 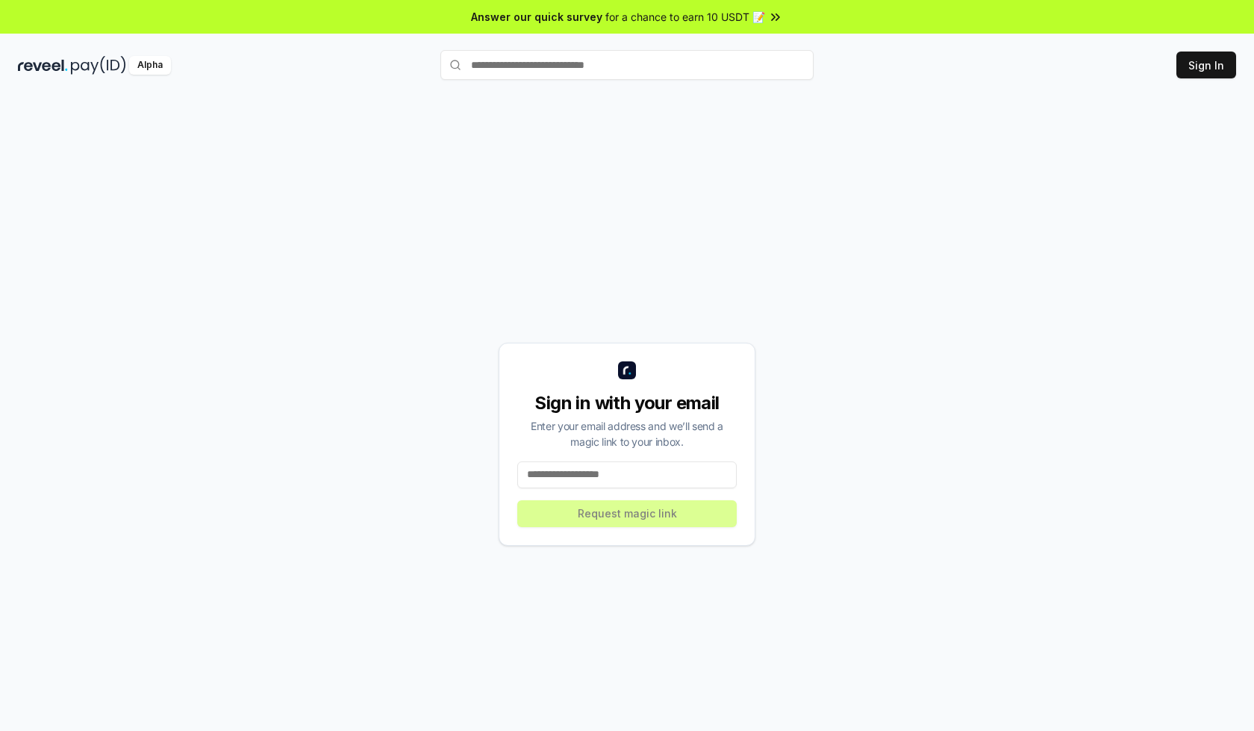 What do you see at coordinates (99, 65) in the screenshot?
I see `img: pay_id` at bounding box center [99, 65].